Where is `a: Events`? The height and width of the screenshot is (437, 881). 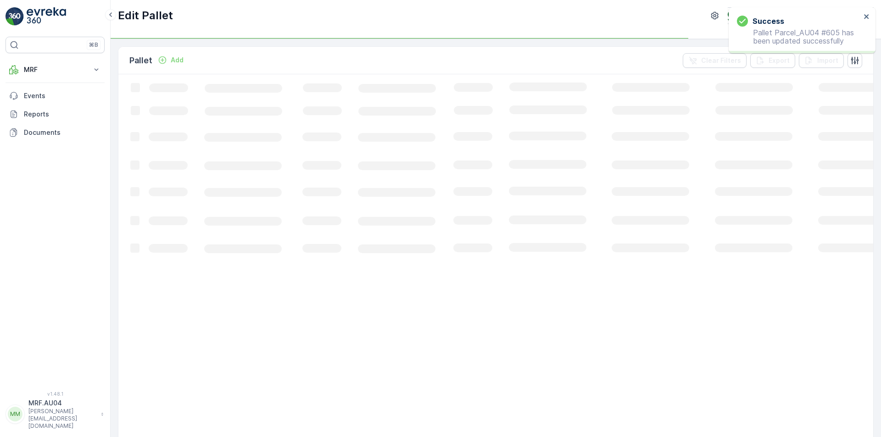
a: Events is located at coordinates (55, 96).